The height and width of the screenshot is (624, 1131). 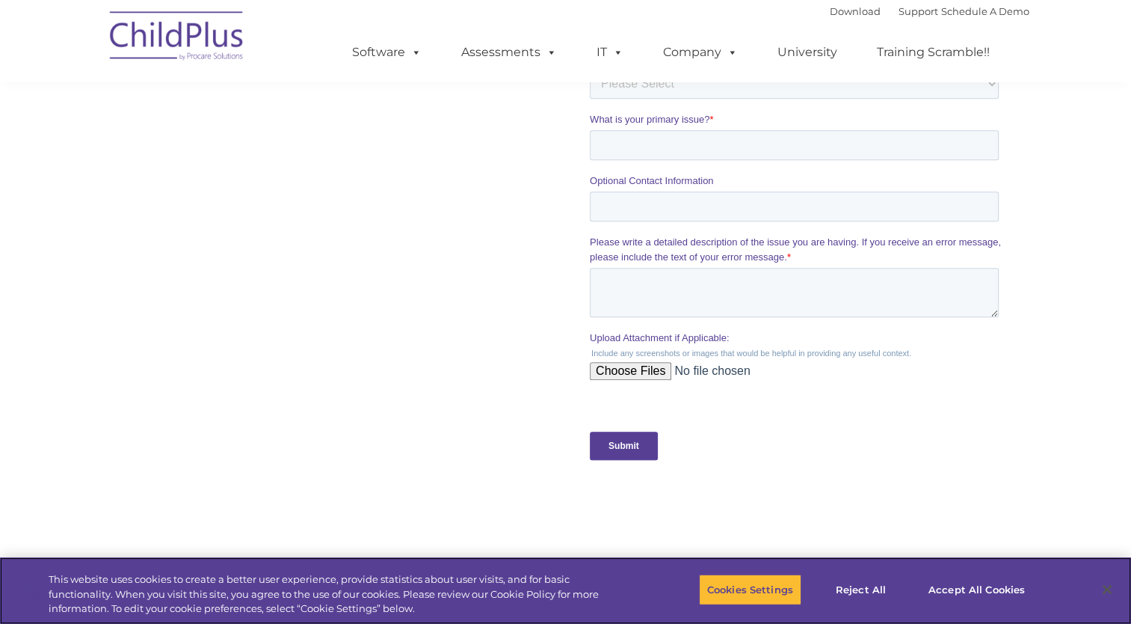 What do you see at coordinates (230, 104) in the screenshot?
I see `span: Last name` at bounding box center [230, 104].